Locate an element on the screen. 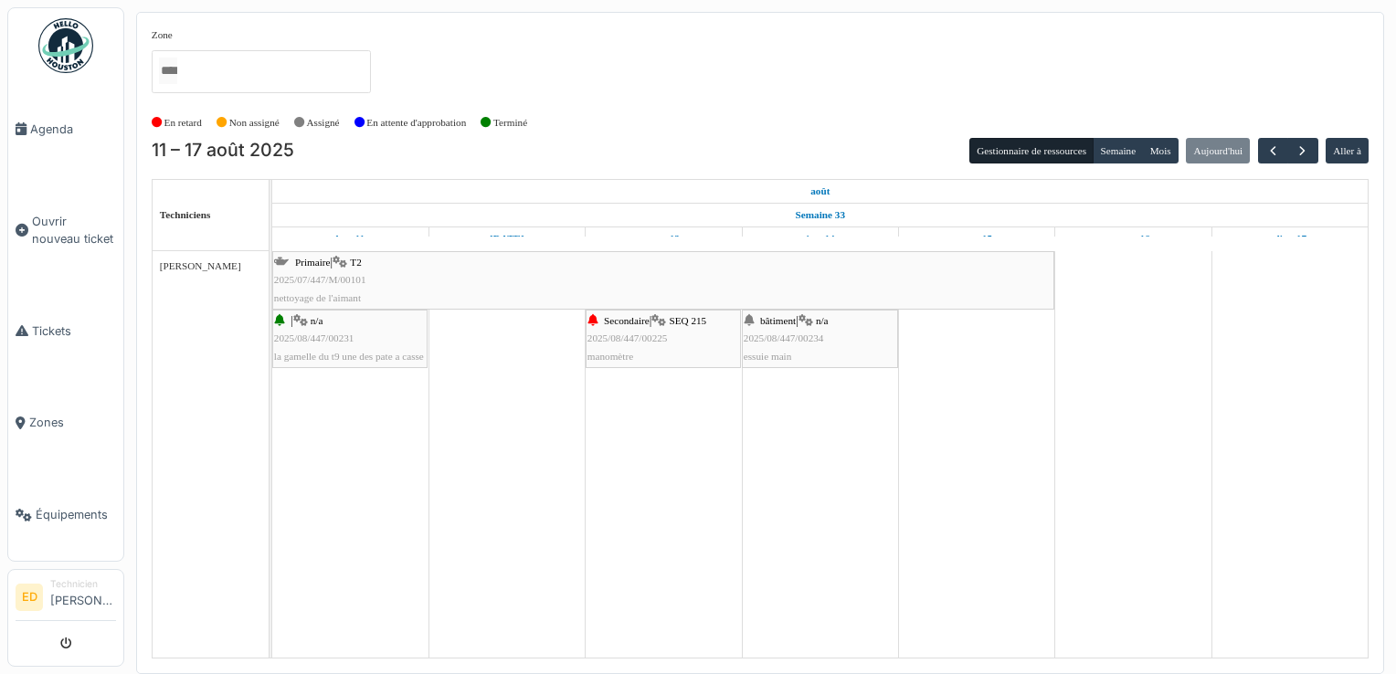  span: la gamelle du t9 une des pate a casse is located at coordinates (349, 356).